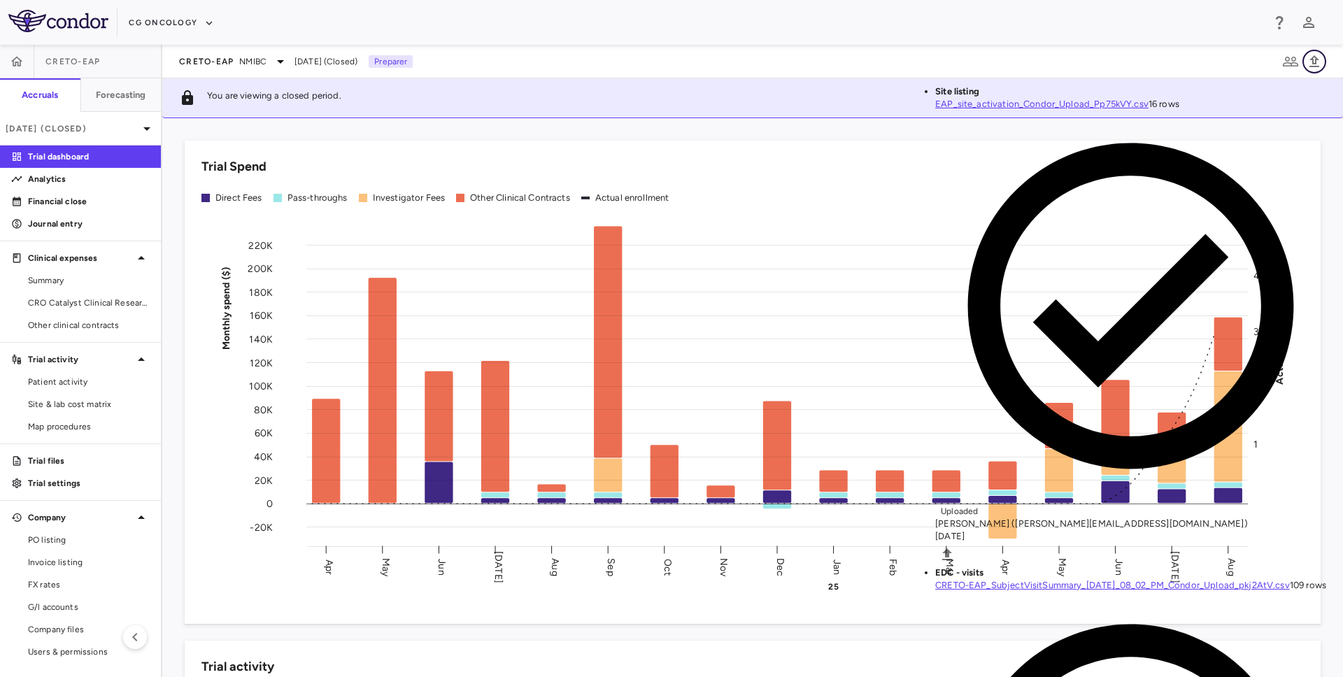  What do you see at coordinates (723, 567) in the screenshot?
I see `text: Nov` at bounding box center [723, 567].